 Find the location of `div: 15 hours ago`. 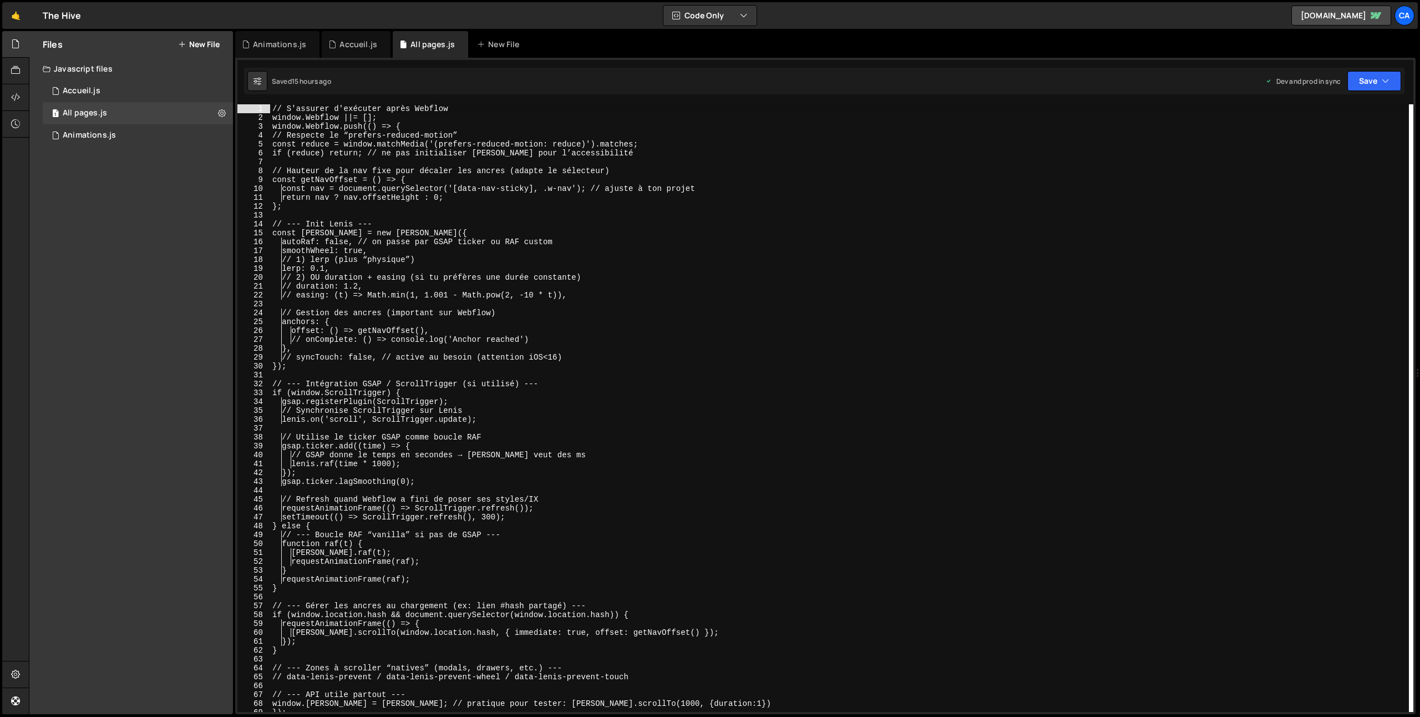

div: 15 hours ago is located at coordinates (311, 81).